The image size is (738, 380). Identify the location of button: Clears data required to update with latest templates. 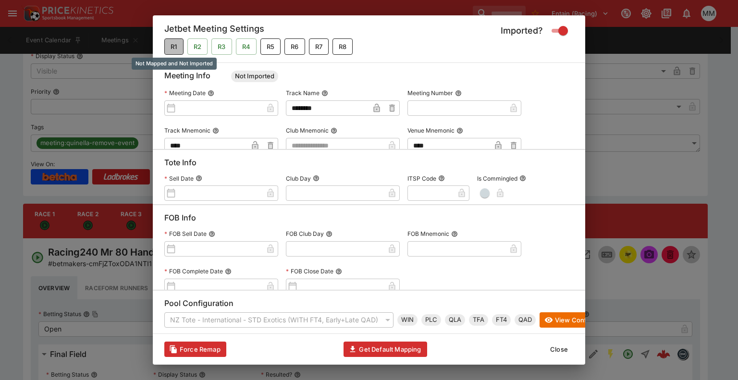
(195, 349).